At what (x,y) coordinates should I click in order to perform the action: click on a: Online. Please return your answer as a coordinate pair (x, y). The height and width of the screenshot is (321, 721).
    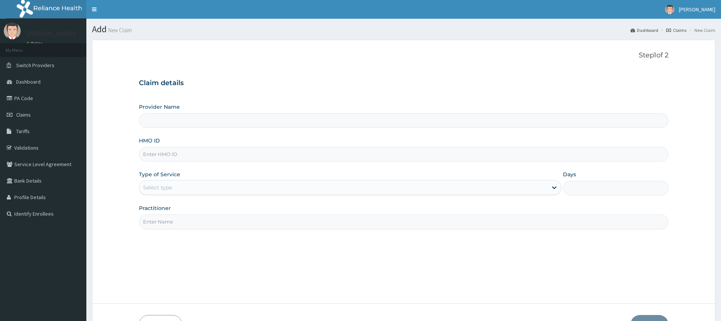
    Looking at the image, I should click on (35, 44).